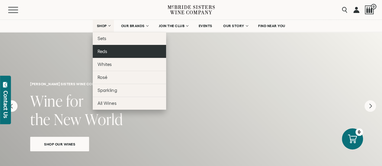 This screenshot has height=166, width=382. I want to click on a: Shop Our Wines, so click(59, 144).